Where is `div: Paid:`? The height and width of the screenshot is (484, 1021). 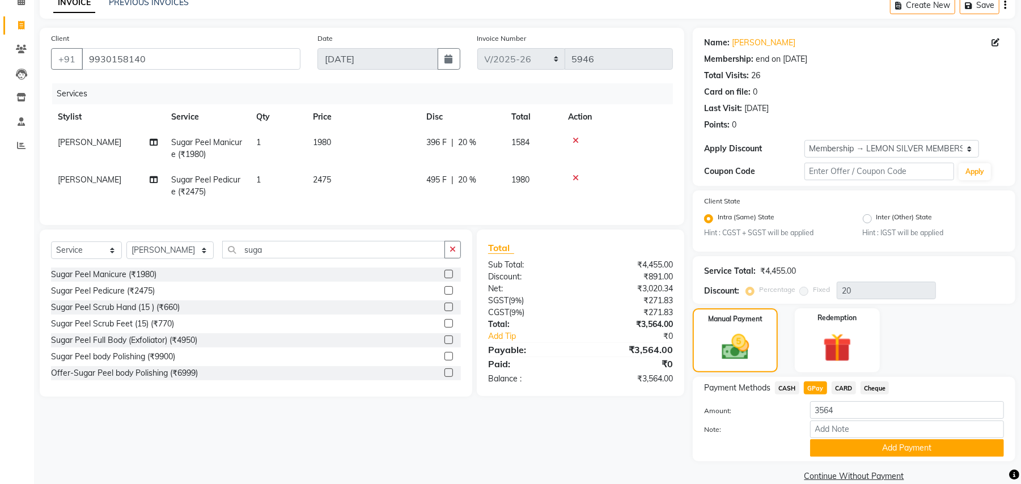
div: Paid: is located at coordinates (530, 364).